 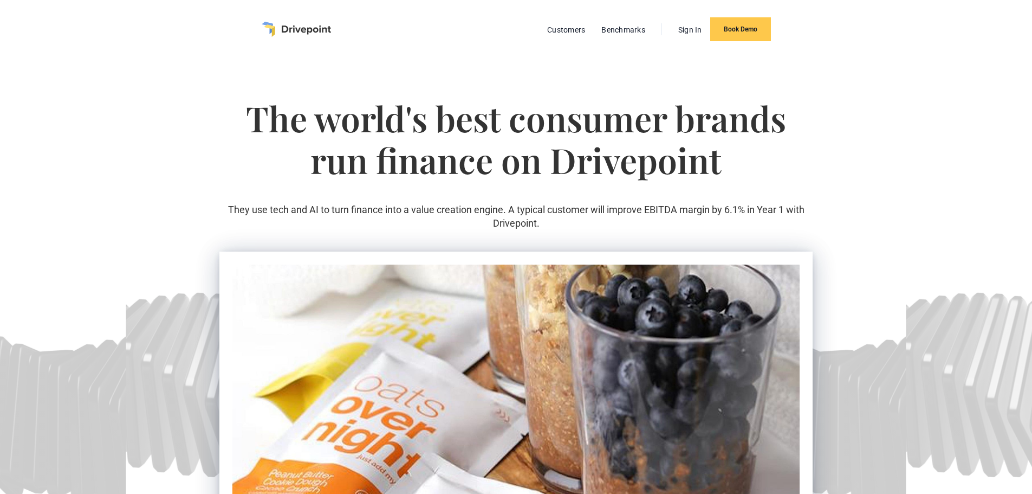 I want to click on h1: The world's best consumer brands run finance on Drivepoint, so click(x=516, y=150).